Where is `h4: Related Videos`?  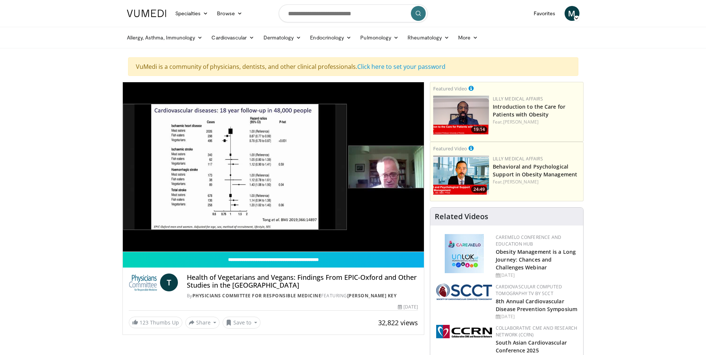
h4: Related Videos is located at coordinates (462, 217).